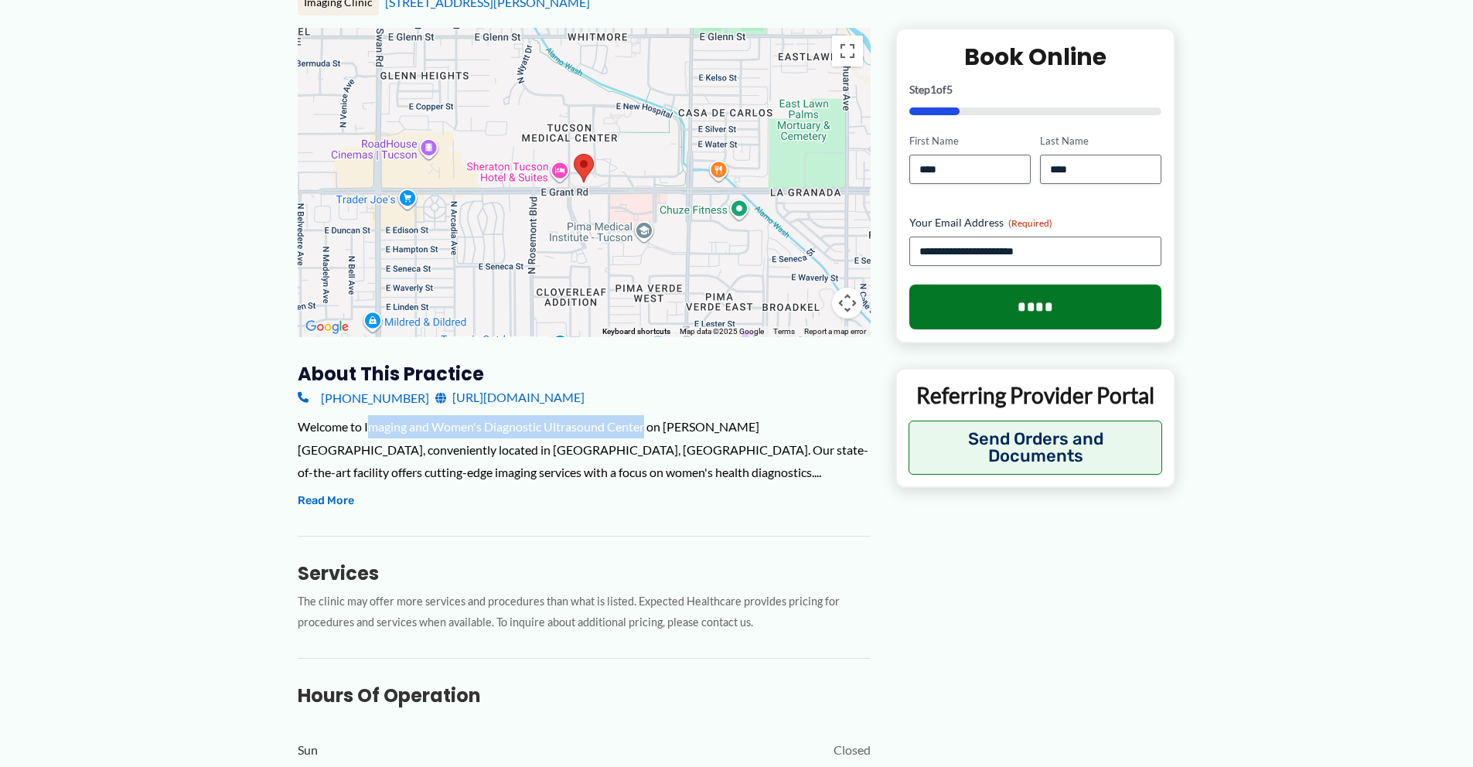 The width and height of the screenshot is (1473, 767). I want to click on button: Map camera controls, so click(848, 303).